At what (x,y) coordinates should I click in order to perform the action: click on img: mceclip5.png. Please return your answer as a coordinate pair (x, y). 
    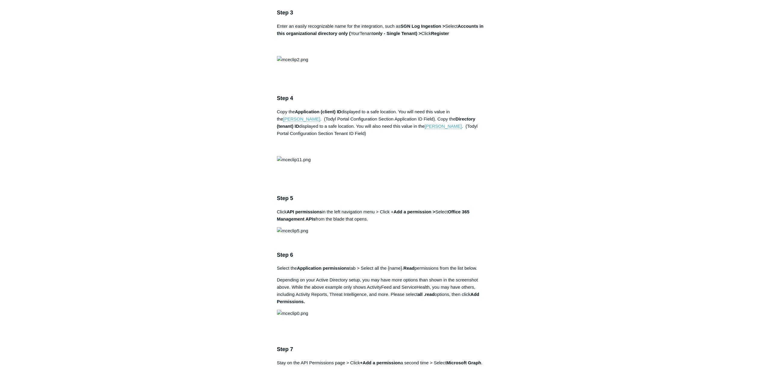
    Looking at the image, I should click on (293, 231).